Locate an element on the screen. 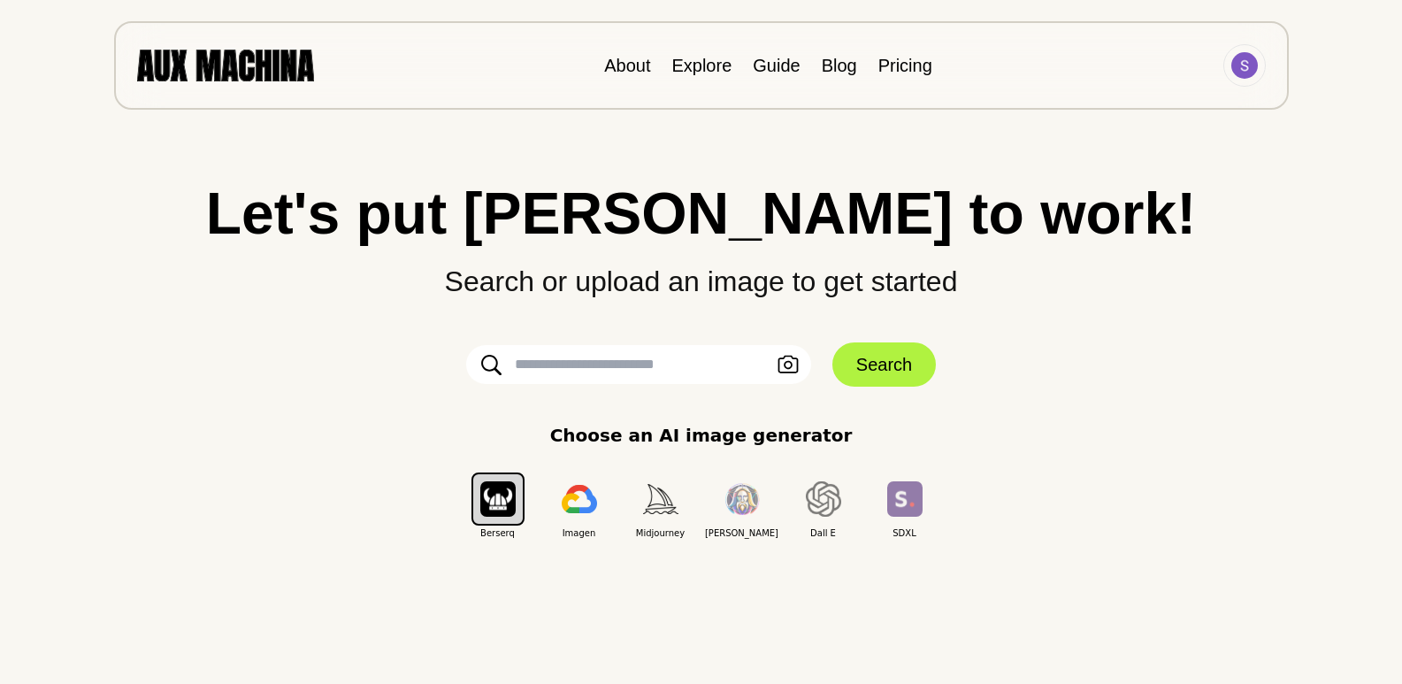  span: SDXL is located at coordinates (905, 532).